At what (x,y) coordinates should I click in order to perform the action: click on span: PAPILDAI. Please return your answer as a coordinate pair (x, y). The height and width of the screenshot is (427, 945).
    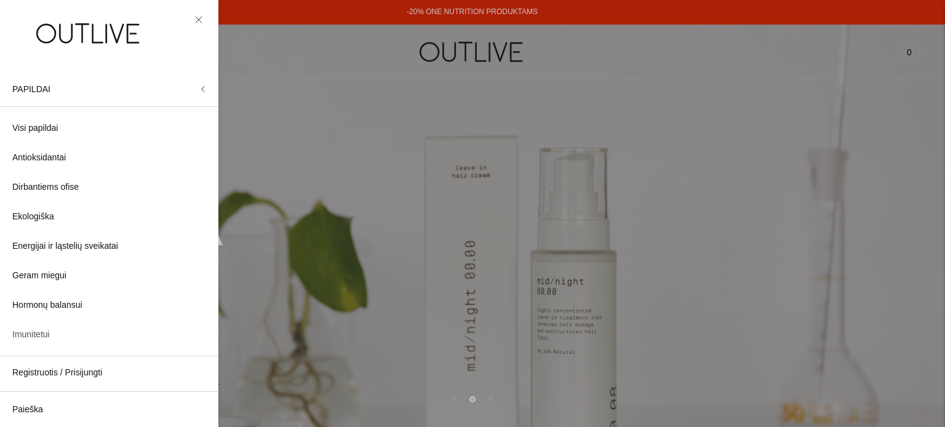
    Looking at the image, I should click on (31, 89).